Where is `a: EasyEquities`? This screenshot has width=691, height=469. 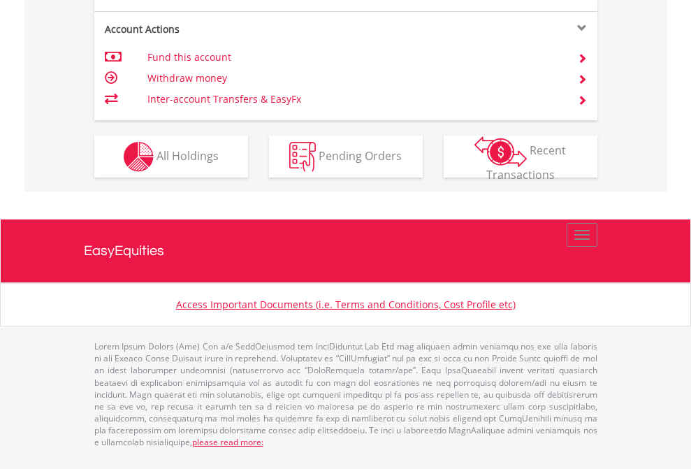
a: EasyEquities is located at coordinates (346, 251).